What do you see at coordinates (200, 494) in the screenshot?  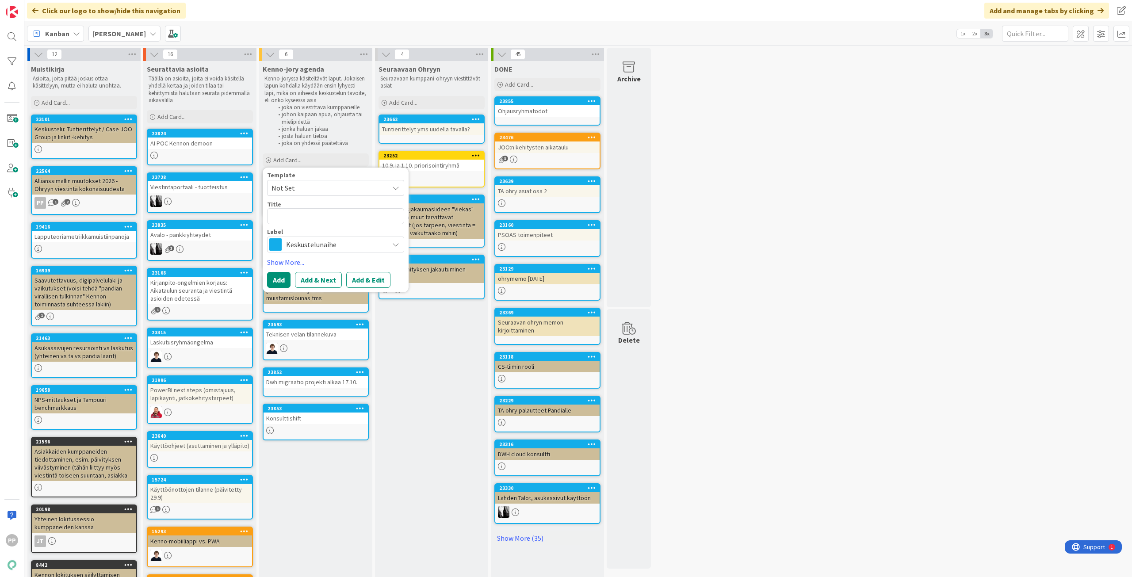 I see `div: Käyttöönottojen tilanne (päivitetty 29.9)` at bounding box center [200, 494].